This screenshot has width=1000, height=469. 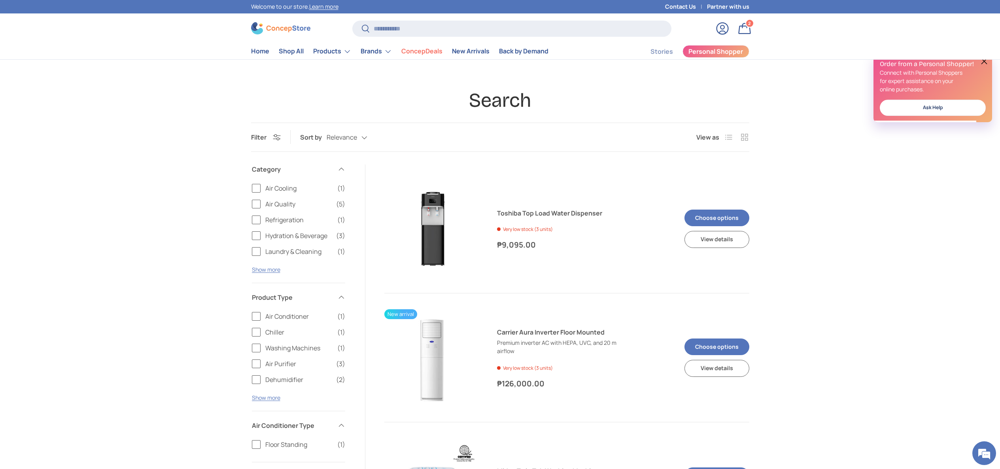 I want to click on summary: Category, so click(x=299, y=169).